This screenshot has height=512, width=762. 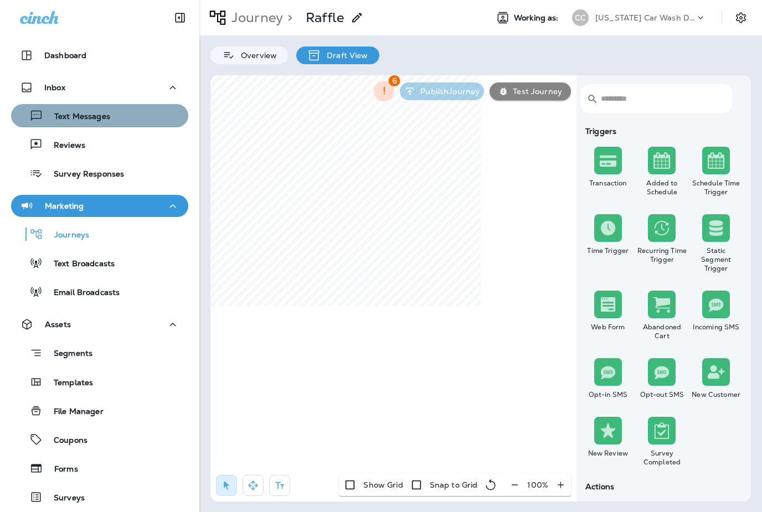 I want to click on div: New Review, so click(x=608, y=454).